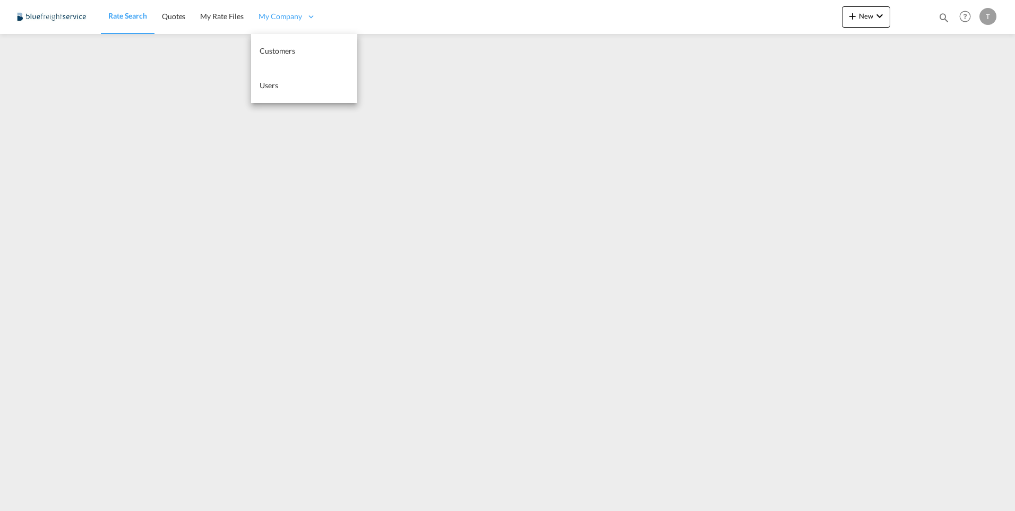 This screenshot has width=1015, height=511. I want to click on md-icon: icon-chevron-down, so click(880, 16).